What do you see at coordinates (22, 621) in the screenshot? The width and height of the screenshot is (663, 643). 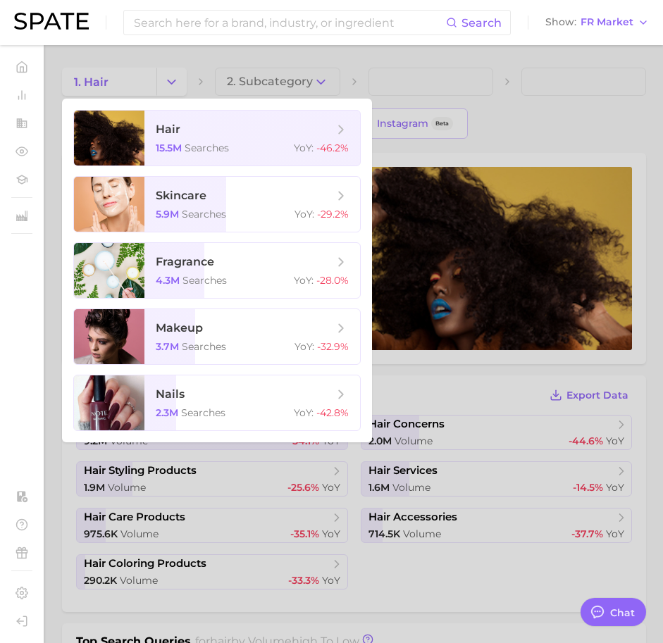 I see `a: Log out. Currently logged in as Pro User with e-mail spate.pro@test.test.` at bounding box center [22, 621].